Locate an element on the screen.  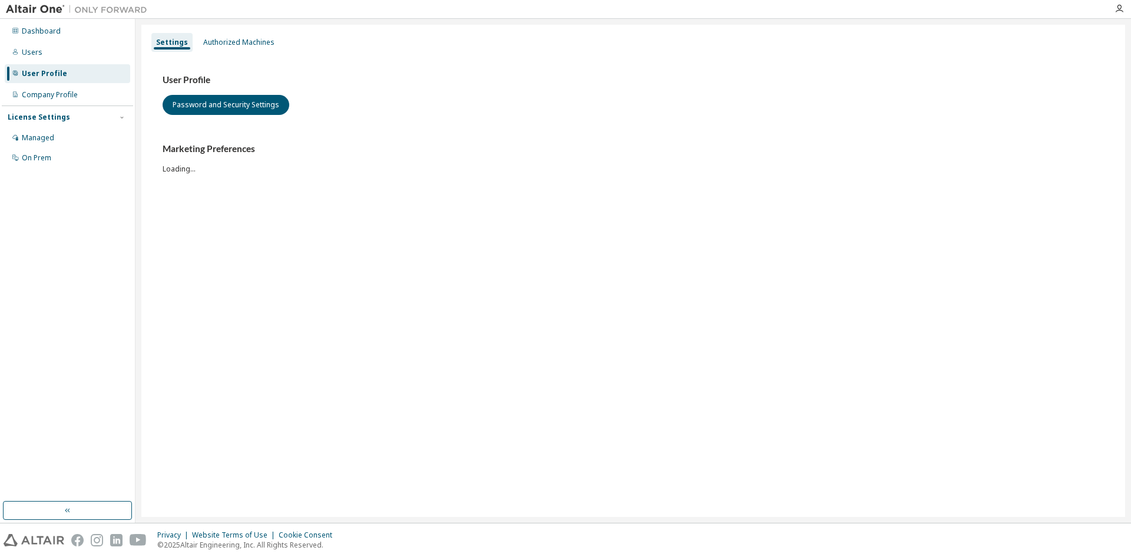
button: Password and Security Settings is located at coordinates (226, 105).